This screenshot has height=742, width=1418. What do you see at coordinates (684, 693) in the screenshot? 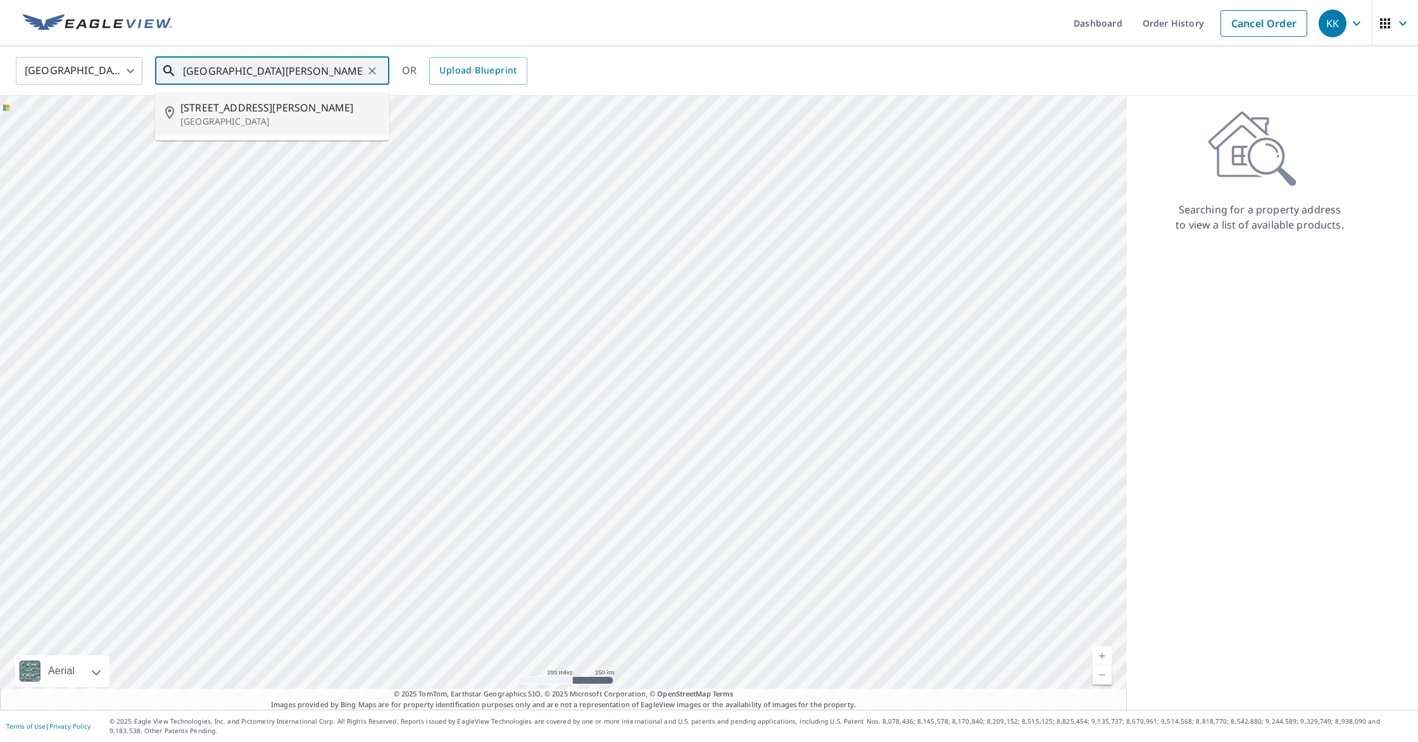
I see `a: OpenStreetMap` at bounding box center [684, 693].